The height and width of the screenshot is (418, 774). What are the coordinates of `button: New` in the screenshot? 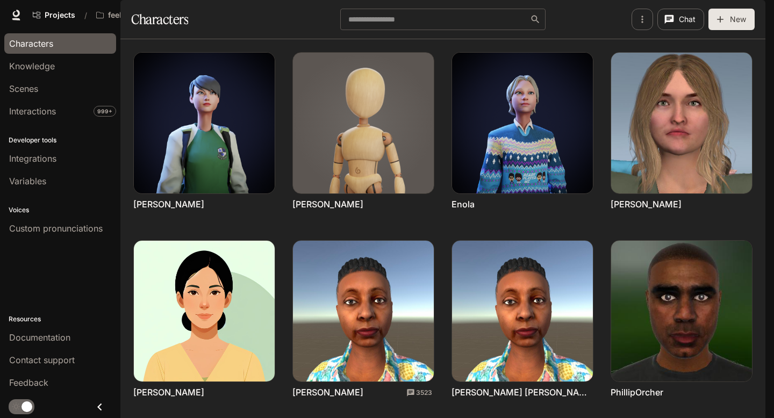 It's located at (731, 19).